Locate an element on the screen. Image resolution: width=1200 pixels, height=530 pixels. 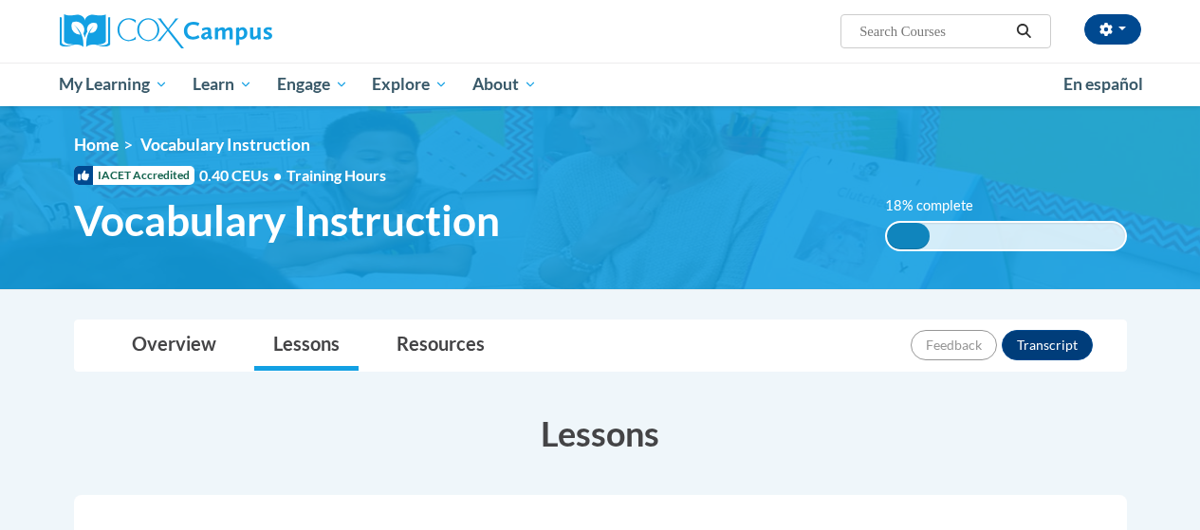
span: Explore is located at coordinates (410, 84).